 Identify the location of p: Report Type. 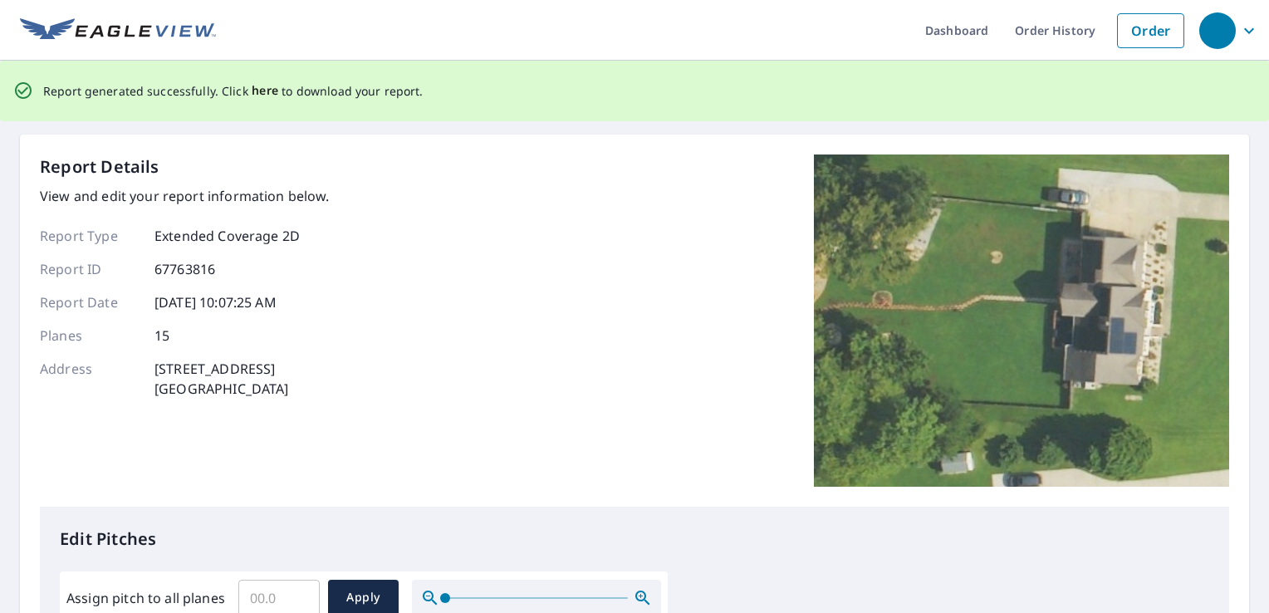
(90, 236).